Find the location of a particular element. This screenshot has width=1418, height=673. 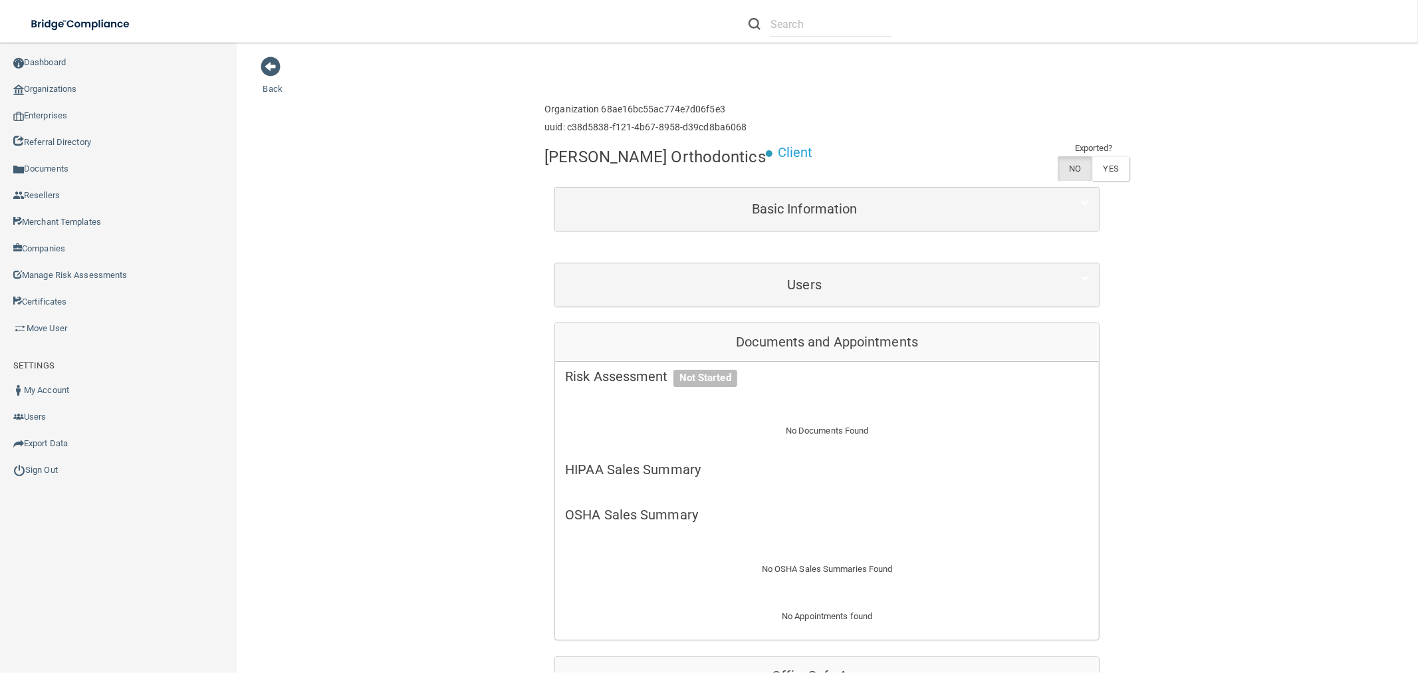

h6: uuid: c38d5838-f121-4b67-8958-d39cd8ba6068 is located at coordinates (645, 127).